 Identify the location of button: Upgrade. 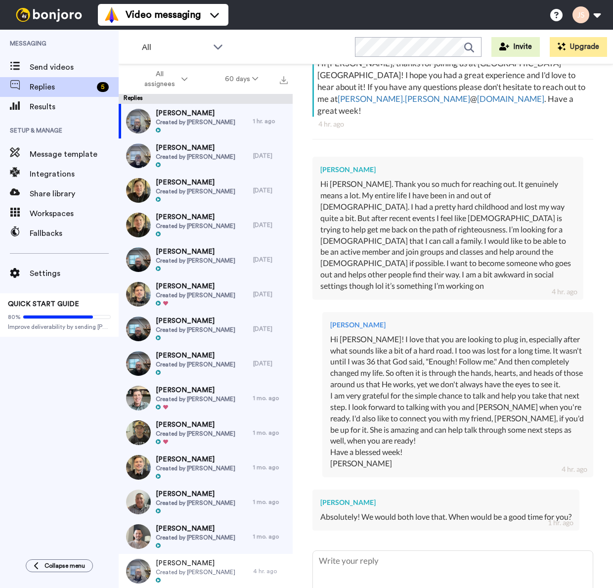
(578, 47).